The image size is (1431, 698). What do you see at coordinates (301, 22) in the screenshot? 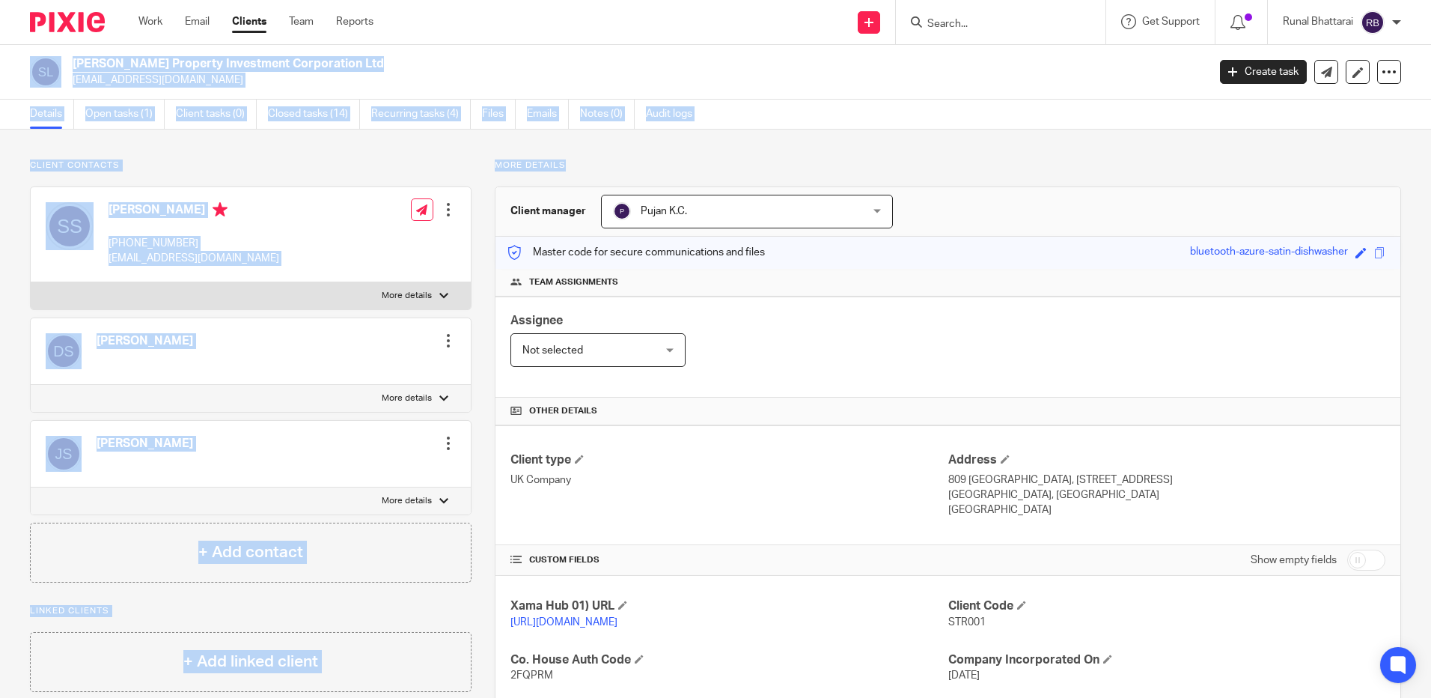
I see `a: Team` at bounding box center [301, 22].